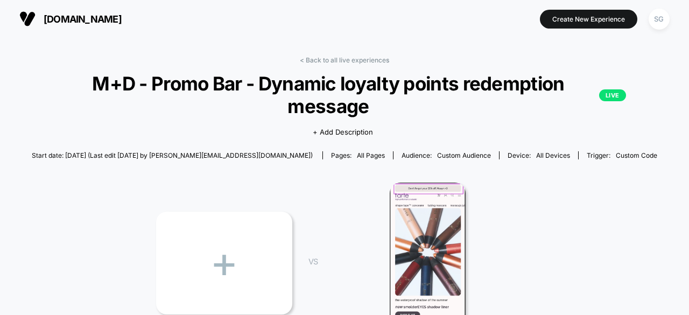 The height and width of the screenshot is (315, 689). Describe the element at coordinates (553, 155) in the screenshot. I see `span: all devices` at that location.